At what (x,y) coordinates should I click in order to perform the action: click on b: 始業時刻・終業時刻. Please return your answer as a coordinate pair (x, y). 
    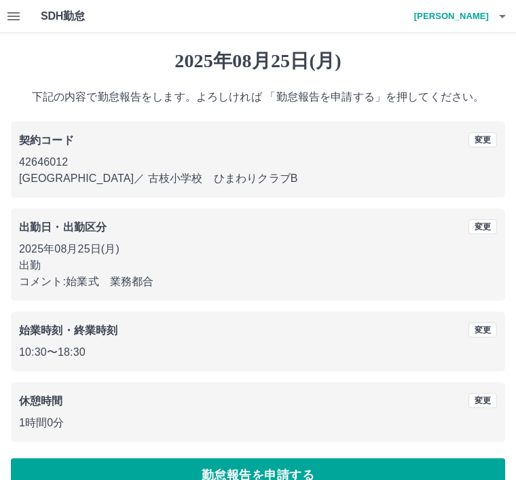
    Looking at the image, I should click on (68, 330).